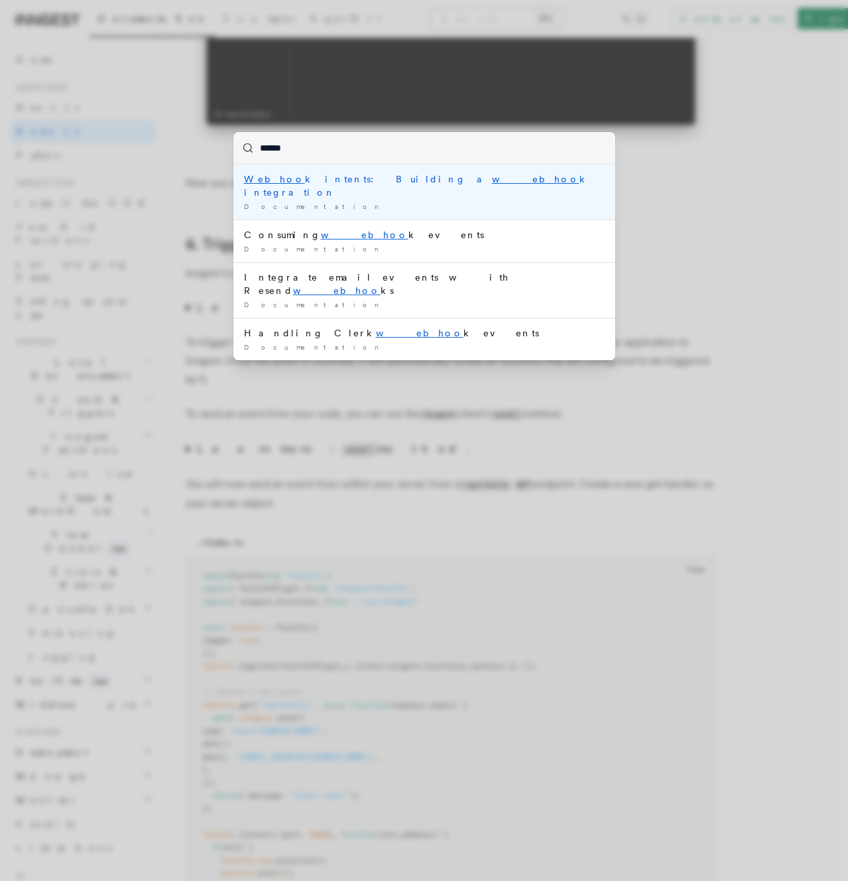 The height and width of the screenshot is (881, 848). What do you see at coordinates (424, 333) in the screenshot?
I see `div: Handling Clerk k events` at bounding box center [424, 333].